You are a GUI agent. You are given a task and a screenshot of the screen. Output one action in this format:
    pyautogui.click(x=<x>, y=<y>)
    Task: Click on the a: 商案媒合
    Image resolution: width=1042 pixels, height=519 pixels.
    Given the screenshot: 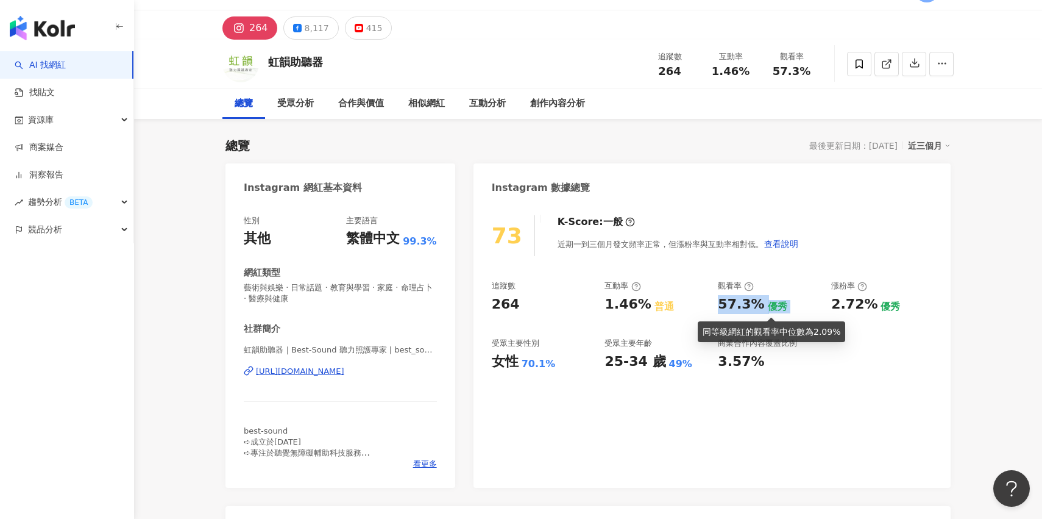 What is the action you would take?
    pyautogui.click(x=39, y=147)
    